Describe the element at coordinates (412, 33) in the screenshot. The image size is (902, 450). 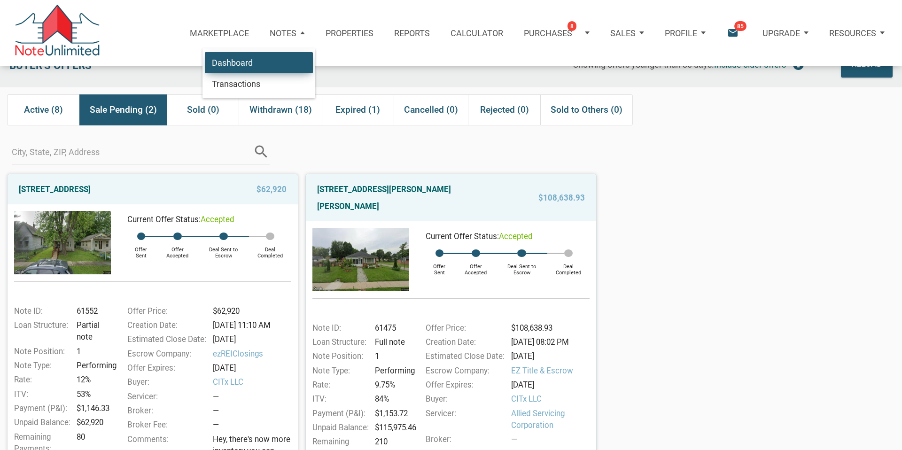
I see `p: Reports` at that location.